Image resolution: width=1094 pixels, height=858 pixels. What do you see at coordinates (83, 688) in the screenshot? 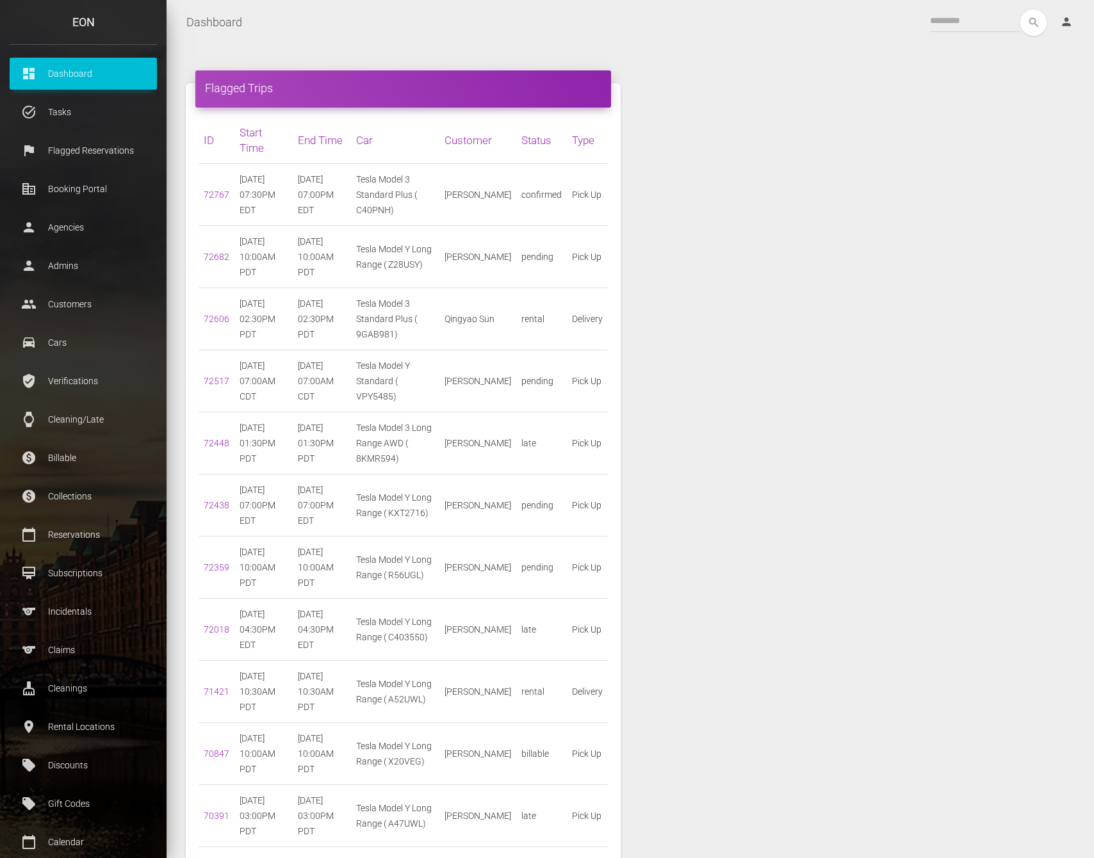
I see `p: Cleanings` at bounding box center [83, 688].